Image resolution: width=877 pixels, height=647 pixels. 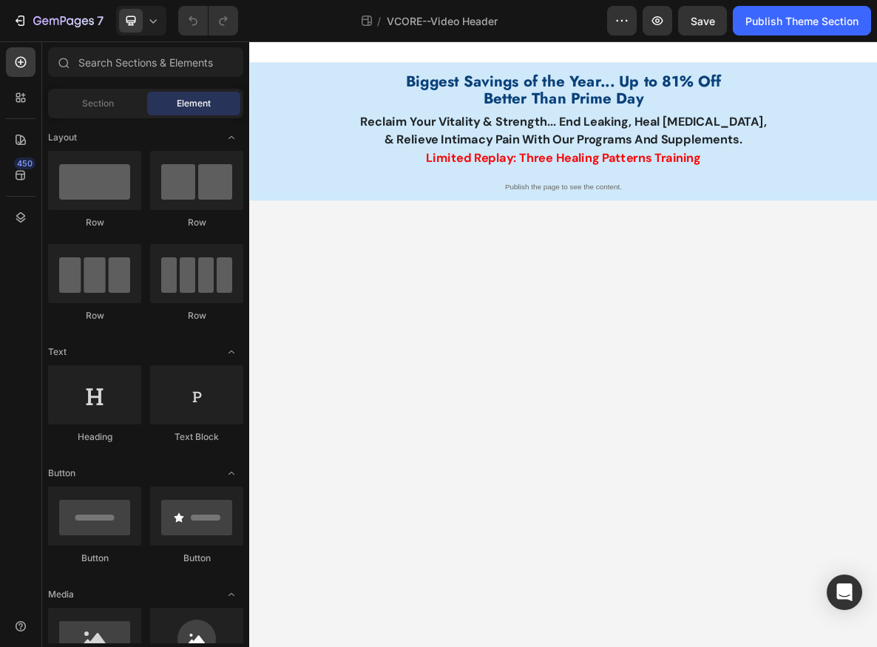 What do you see at coordinates (444, 138) in the screenshot?
I see `strong: & Relieve Intimacy Pain With Our Programs And Supplements.` at bounding box center [444, 138].